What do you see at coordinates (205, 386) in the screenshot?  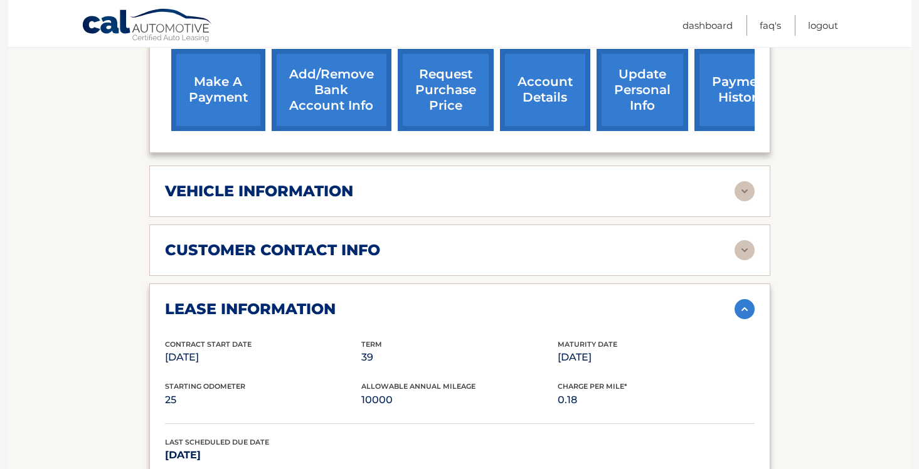 I see `span: Starting Odometer` at bounding box center [205, 386].